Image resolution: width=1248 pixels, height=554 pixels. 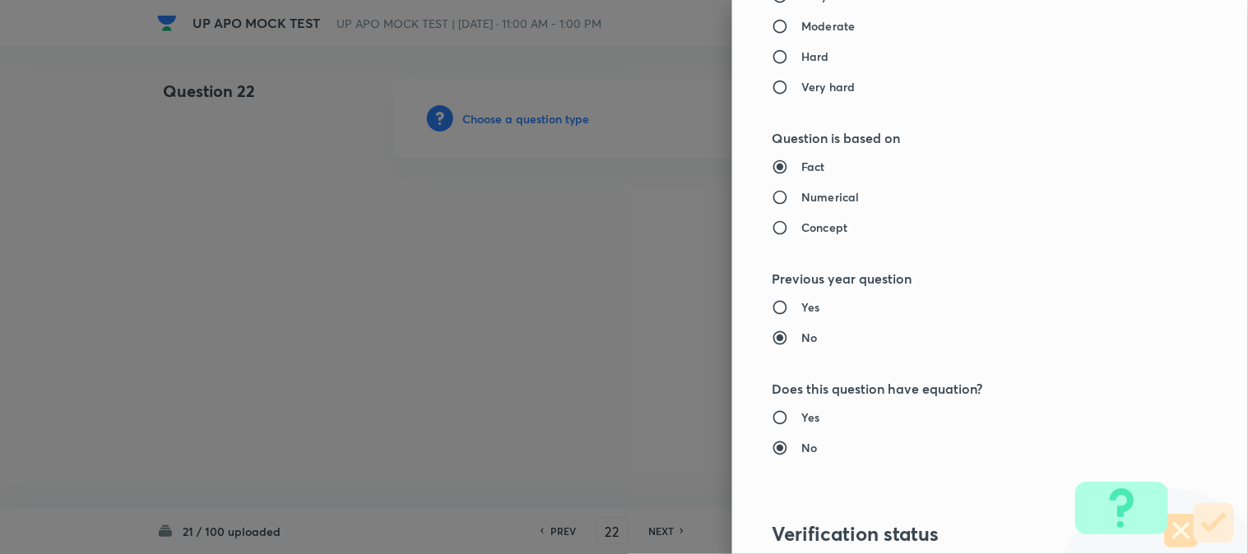 I want to click on h5: Question is based on, so click(x=962, y=138).